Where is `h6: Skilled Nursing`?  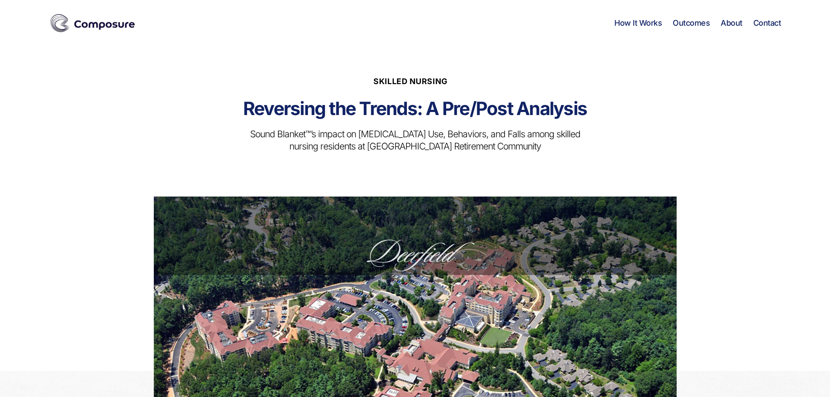
h6: Skilled Nursing is located at coordinates (411, 82).